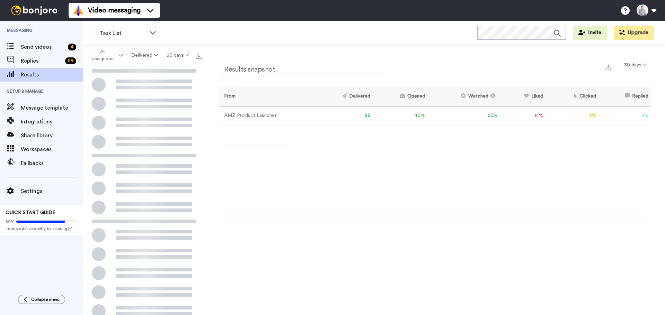 Image resolution: width=665 pixels, height=315 pixels. I want to click on span: Send videos, so click(43, 47).